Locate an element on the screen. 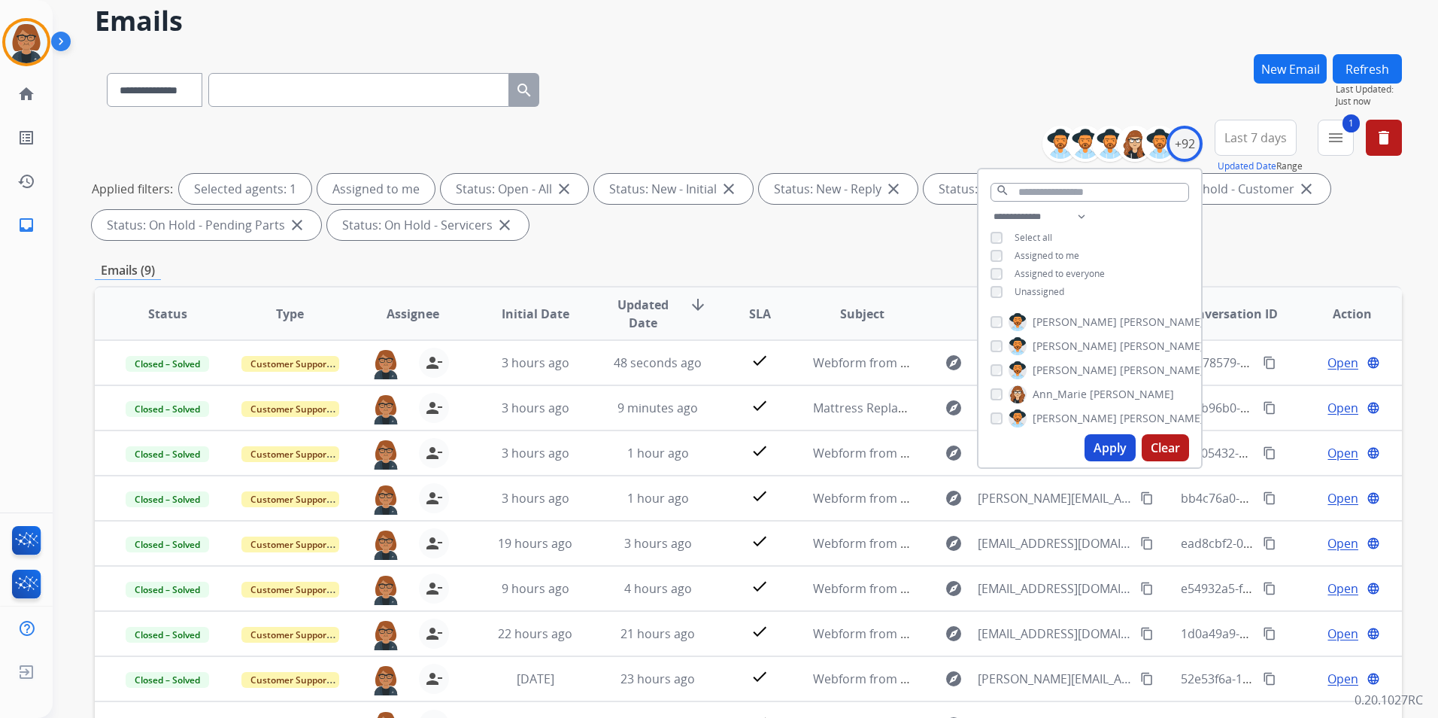 The width and height of the screenshot is (1438, 718). p: 0.20.1027RC is located at coordinates (1389, 700).